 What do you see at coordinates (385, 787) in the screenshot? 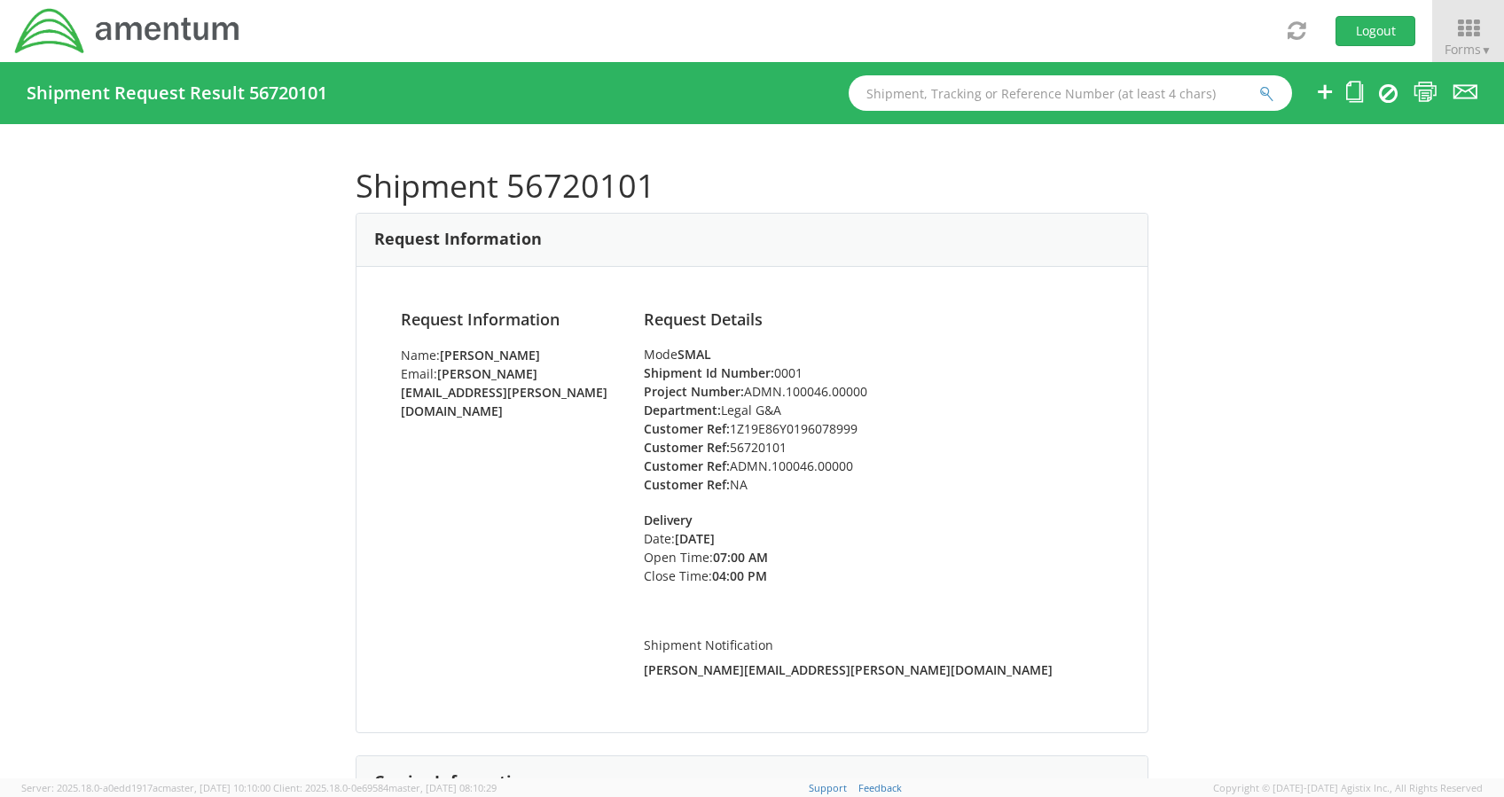
I see `span: Client: 2025.18.0-0e69584` at bounding box center [385, 787].